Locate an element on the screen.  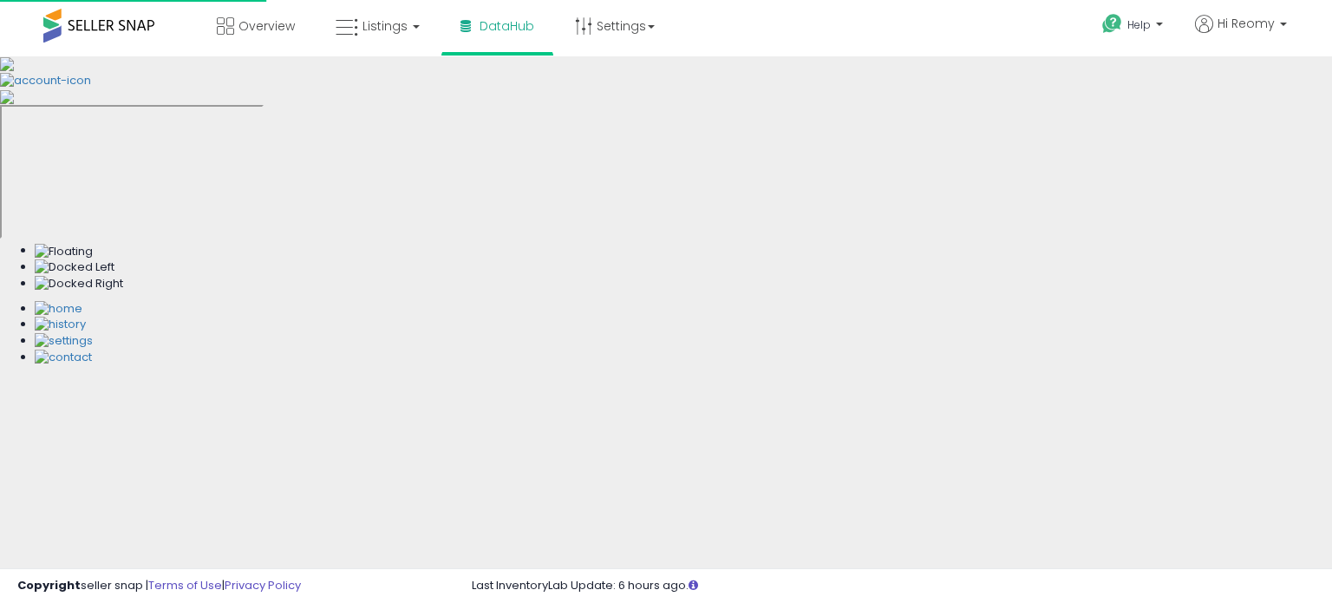
img: Docked Right is located at coordinates (79, 284).